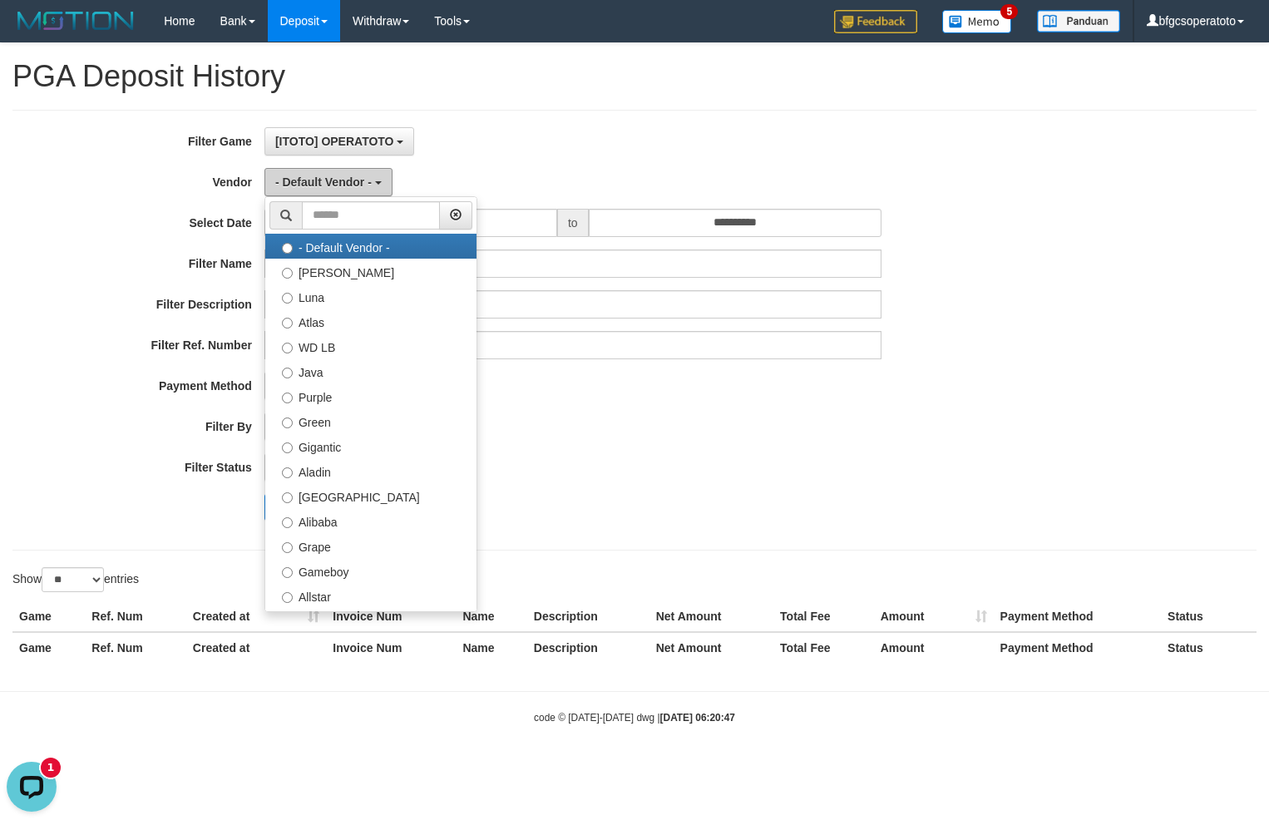 The width and height of the screenshot is (1269, 825). Describe the element at coordinates (371, 446) in the screenshot. I see `label: Gigantic` at that location.